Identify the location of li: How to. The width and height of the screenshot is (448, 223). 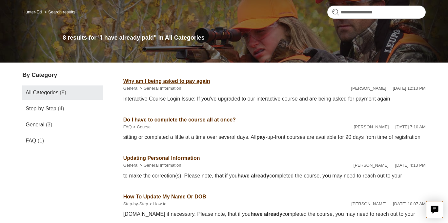
(157, 204).